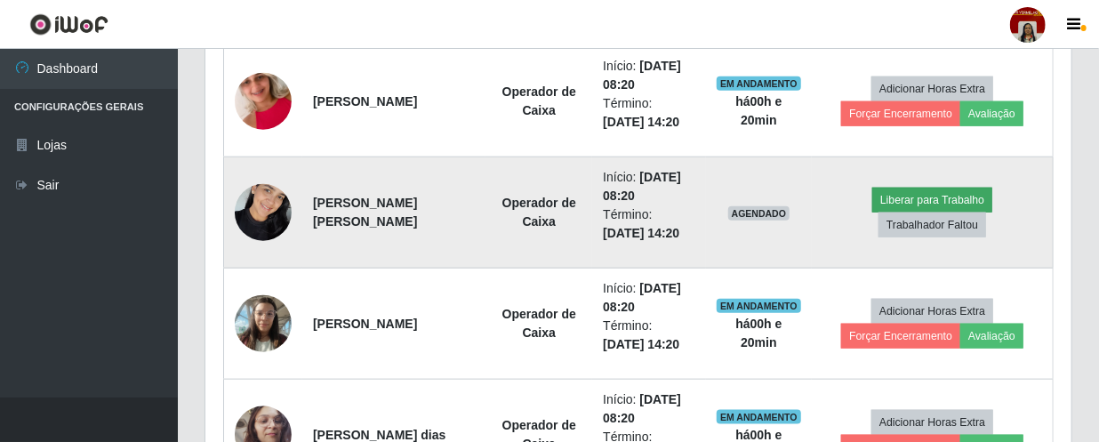  Describe the element at coordinates (932, 225) in the screenshot. I see `button: Trabalhador Faltou` at that location.